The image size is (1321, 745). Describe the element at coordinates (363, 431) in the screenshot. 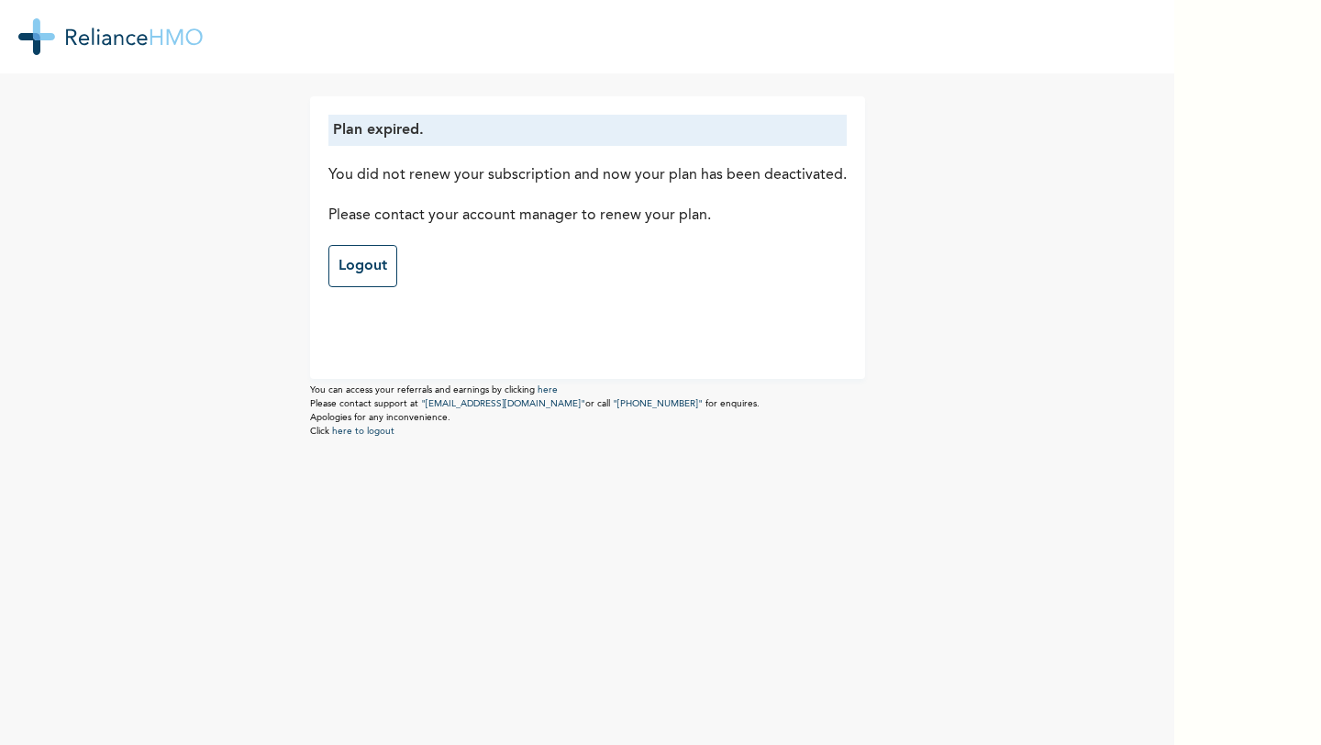

I see `a: here to logout` at that location.